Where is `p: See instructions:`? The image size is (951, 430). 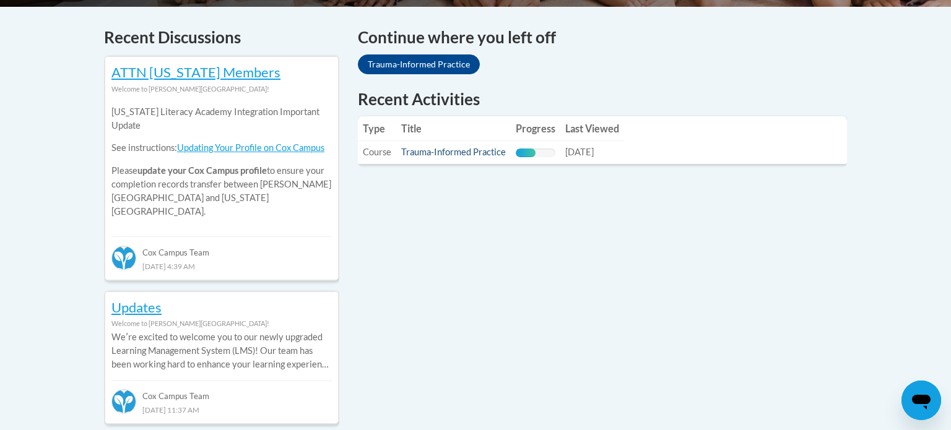
p: See instructions: is located at coordinates (222, 148).